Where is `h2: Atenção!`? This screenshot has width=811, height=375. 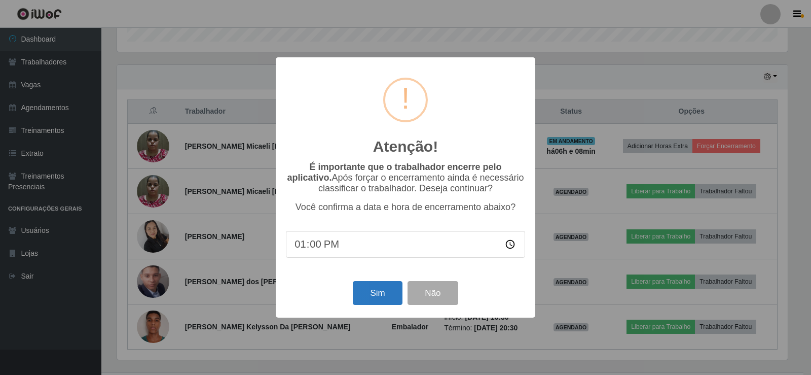 h2: Atenção! is located at coordinates (405, 146).